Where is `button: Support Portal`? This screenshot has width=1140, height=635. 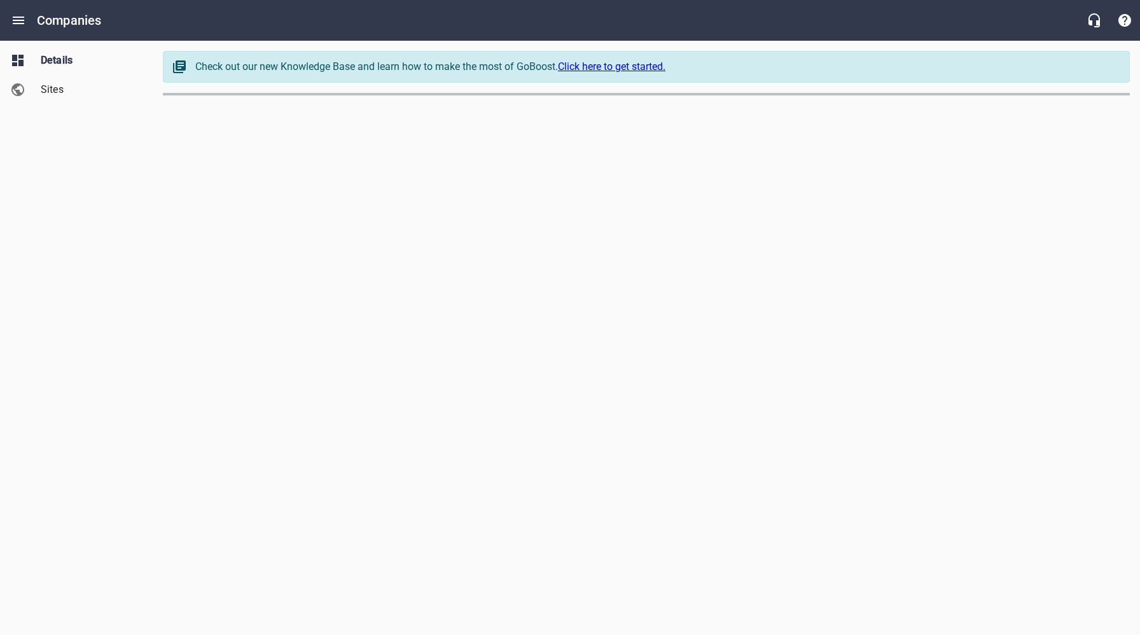
button: Support Portal is located at coordinates (1125, 20).